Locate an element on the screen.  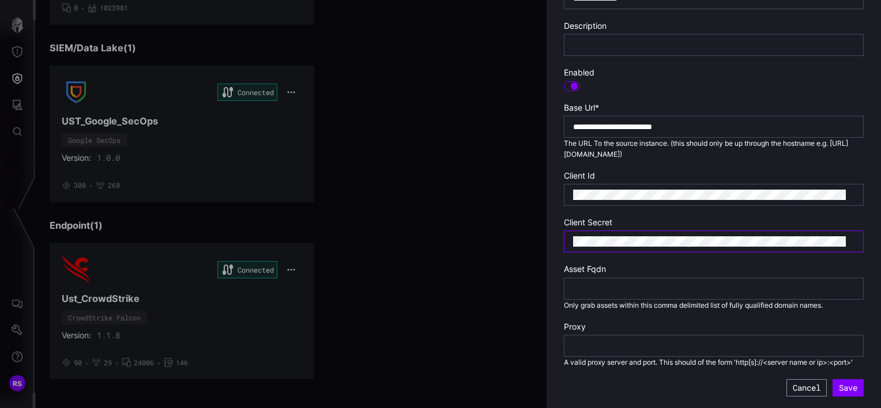
button: Save is located at coordinates (848, 388).